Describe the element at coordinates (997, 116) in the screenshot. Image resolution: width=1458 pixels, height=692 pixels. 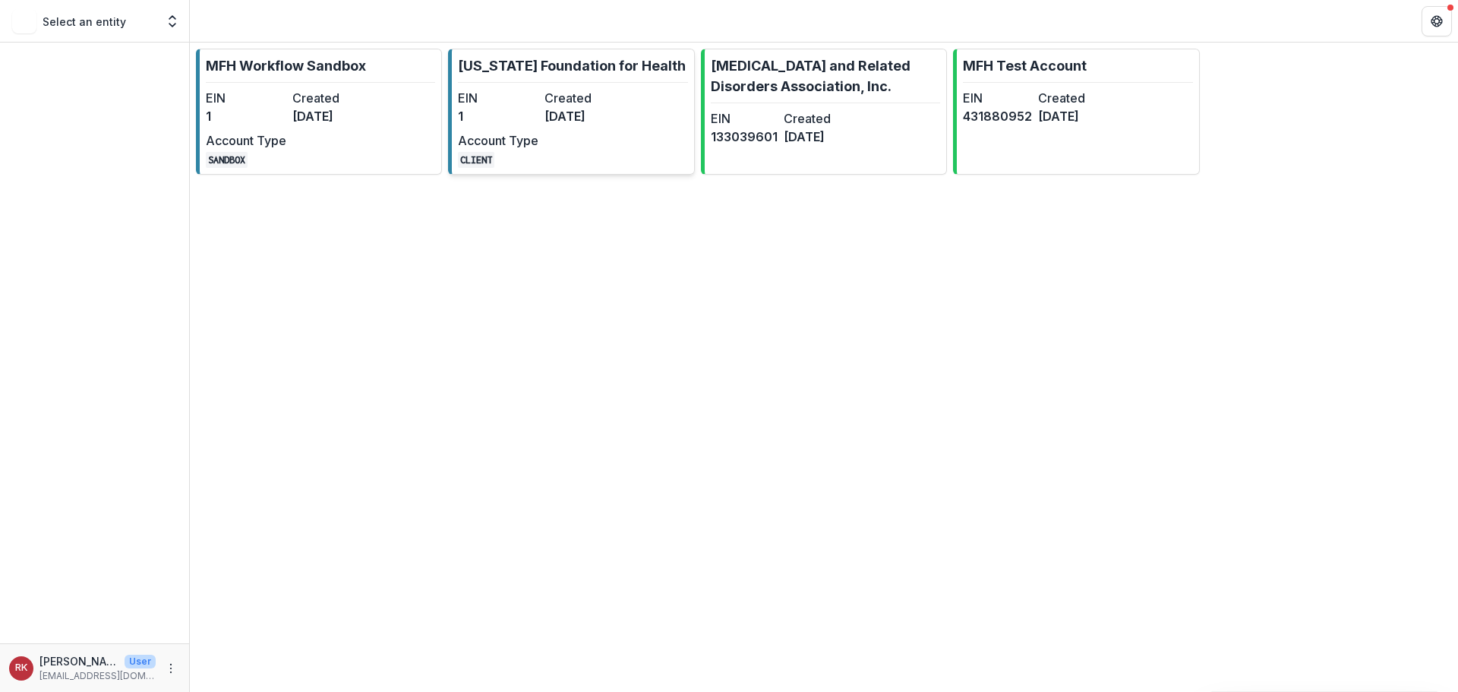
I see `dd: 431880952` at that location.